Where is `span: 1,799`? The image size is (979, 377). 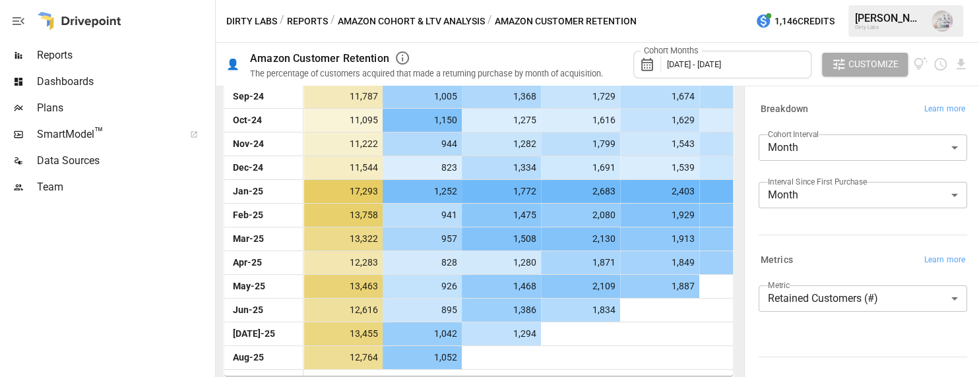
span: 1,799 is located at coordinates (582, 144).